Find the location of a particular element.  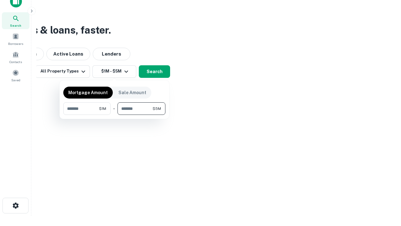

span: $5M is located at coordinates (157, 108).